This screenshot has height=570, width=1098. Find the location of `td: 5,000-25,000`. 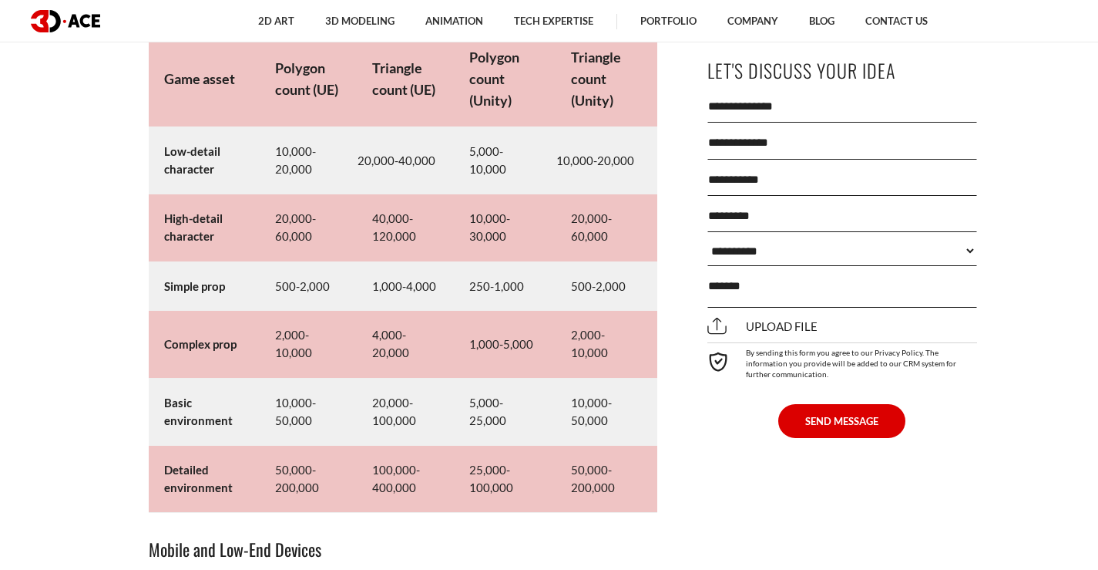

td: 5,000-25,000 is located at coordinates (505, 411).